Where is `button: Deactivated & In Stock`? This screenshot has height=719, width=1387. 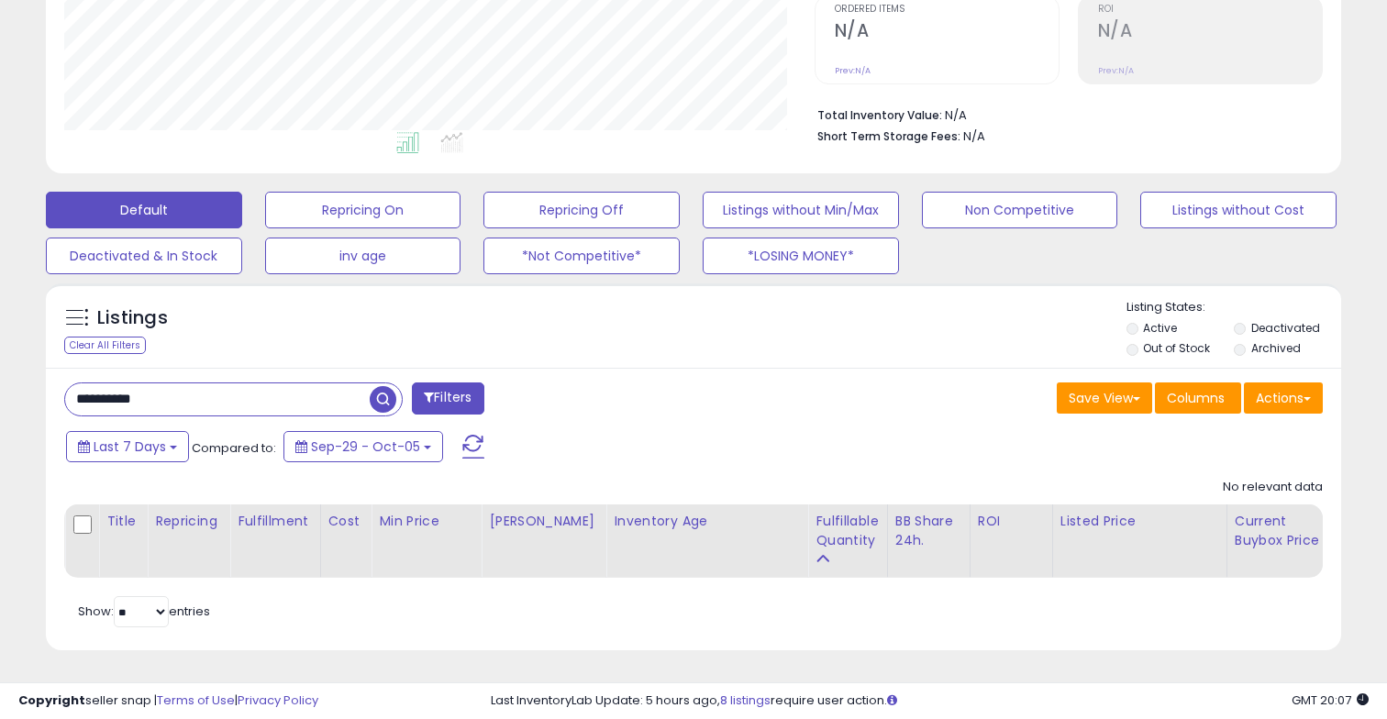 button: Deactivated & In Stock is located at coordinates (144, 256).